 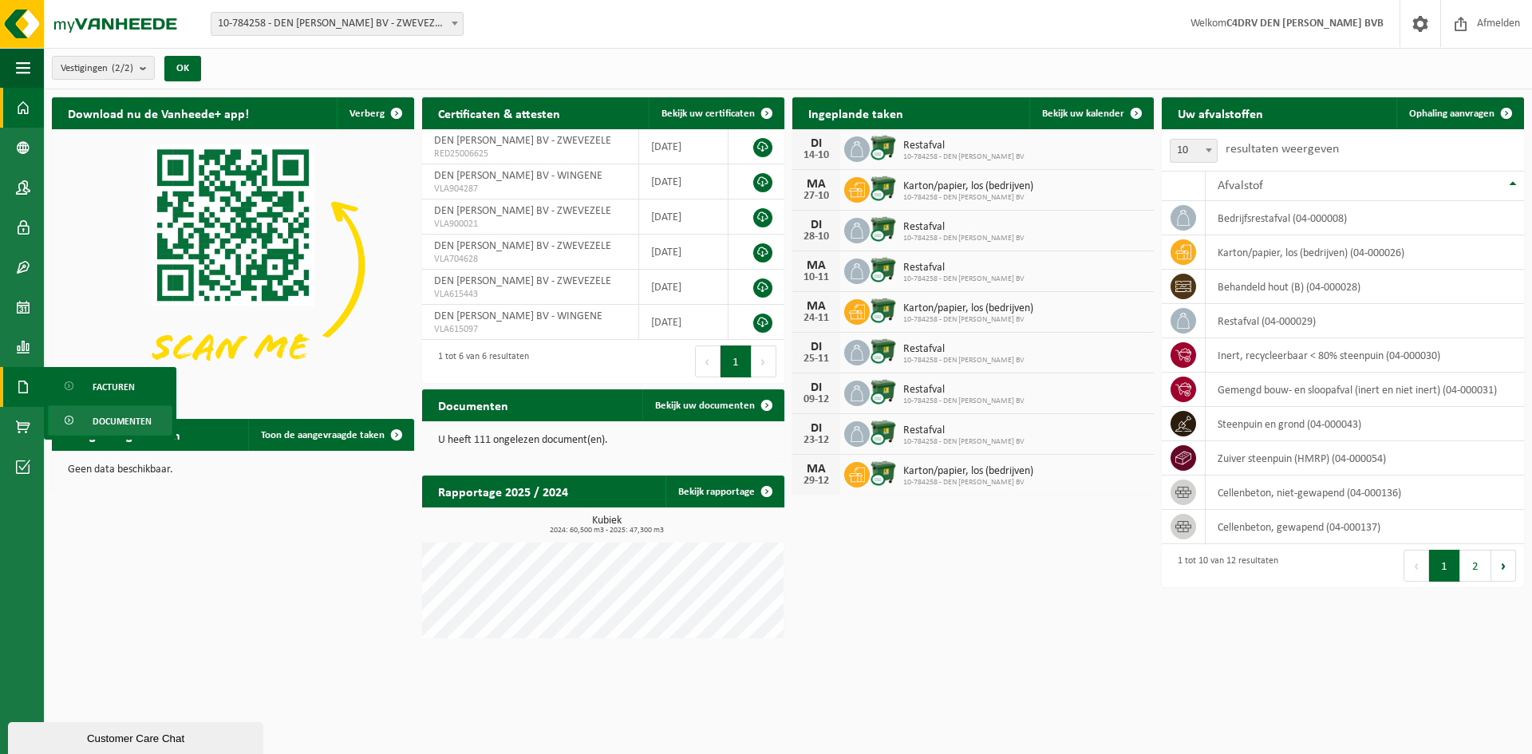 I want to click on button: Previous, so click(x=1416, y=566).